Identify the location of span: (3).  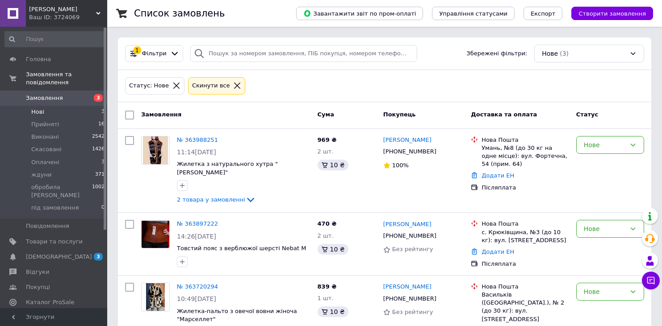
(564, 54).